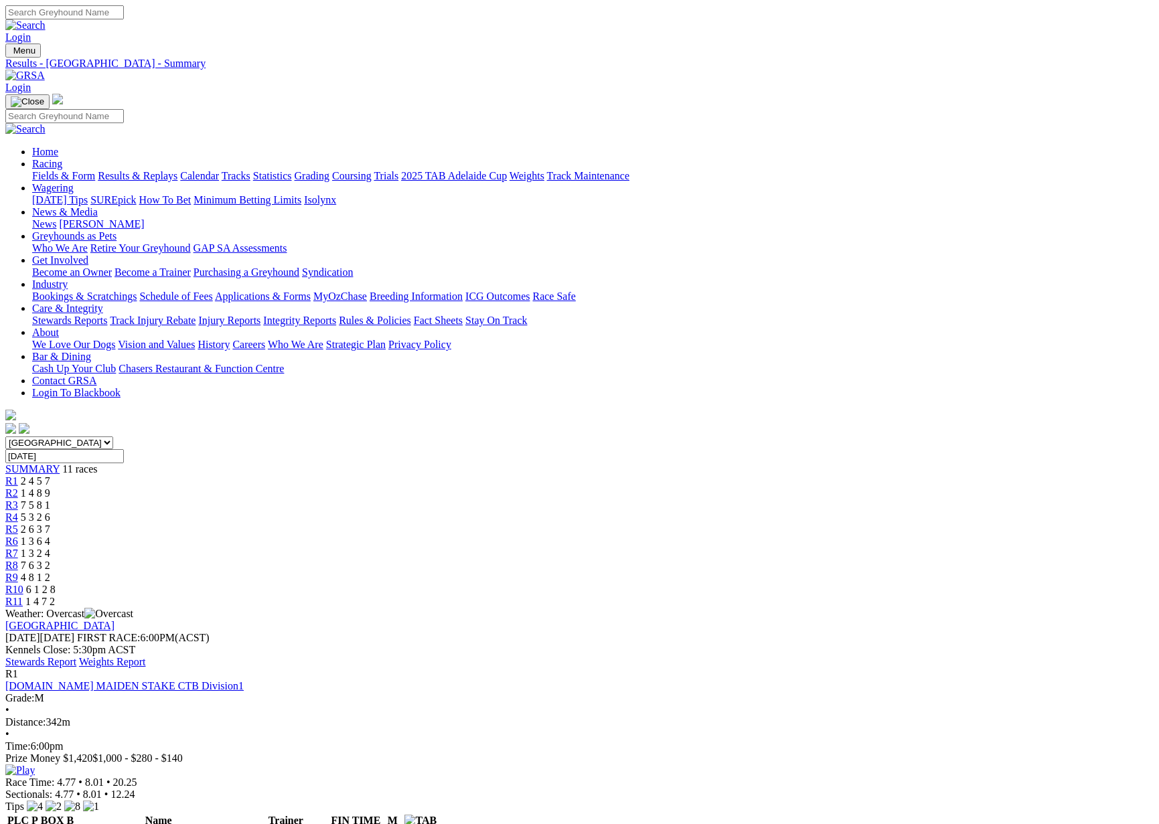 Image resolution: width=1159 pixels, height=824 pixels. Describe the element at coordinates (420, 344) in the screenshot. I see `a: Privacy Policy` at that location.